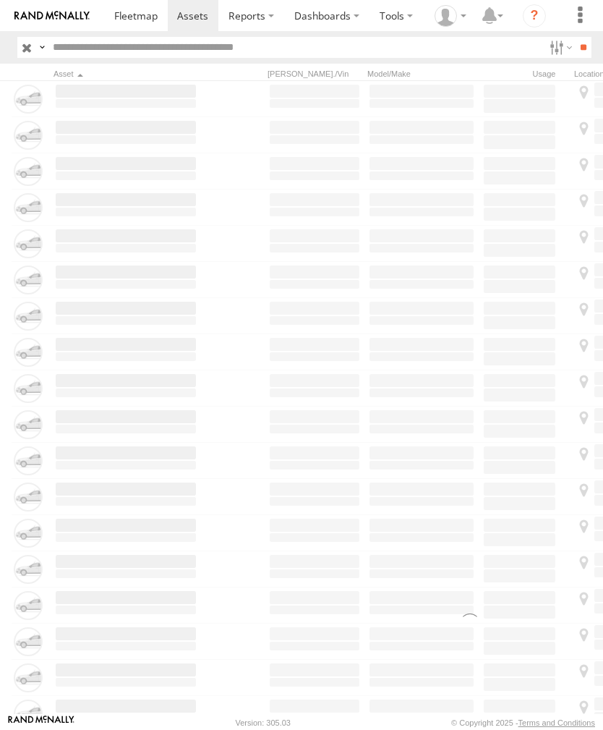 The width and height of the screenshot is (603, 730). What do you see at coordinates (523, 723) in the screenshot?
I see `div: © Copyright 2025 -` at bounding box center [523, 723].